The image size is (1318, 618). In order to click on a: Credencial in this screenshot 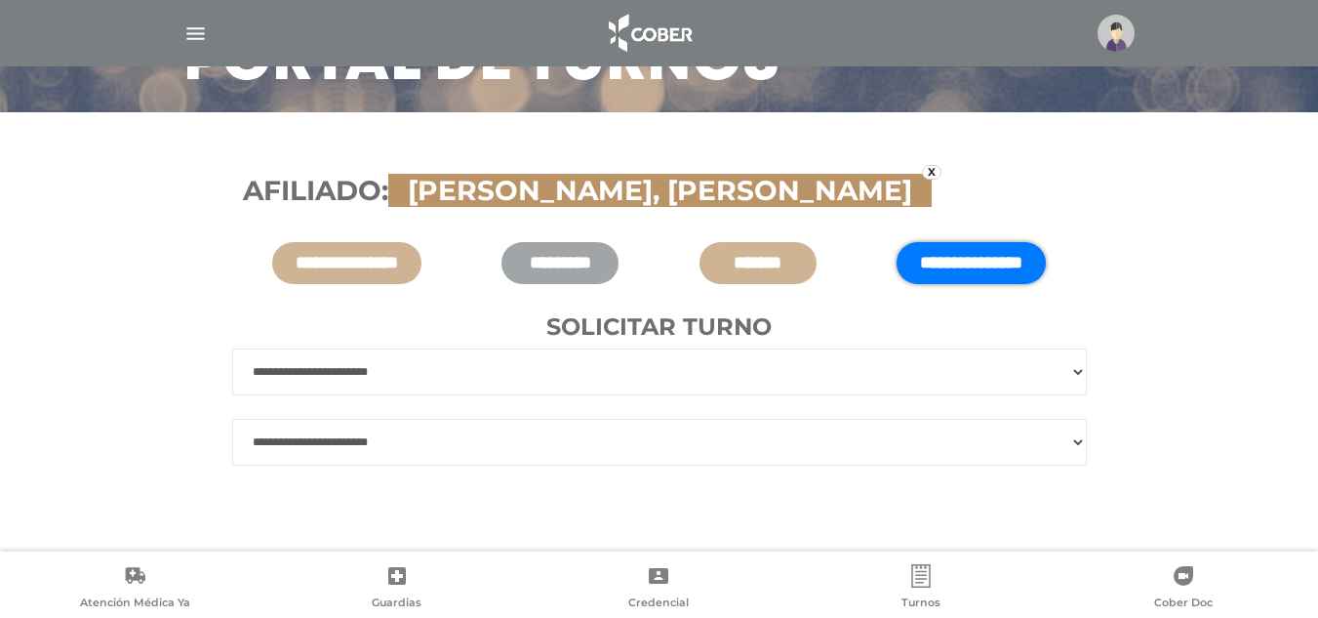, I will do `click(658, 588)`.